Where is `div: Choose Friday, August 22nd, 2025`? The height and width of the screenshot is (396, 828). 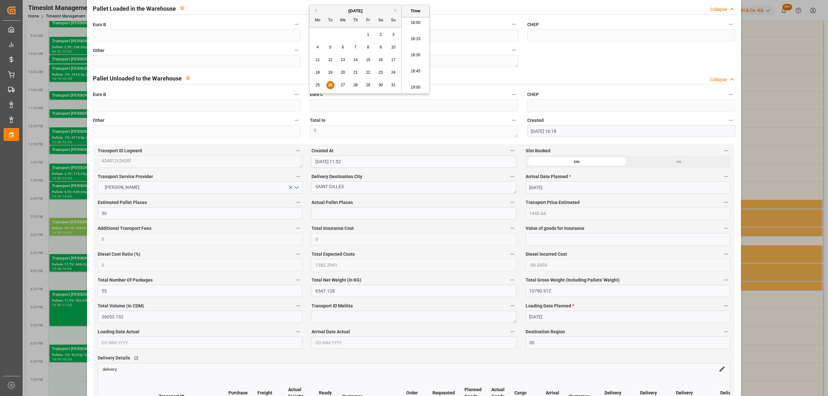
div: Choose Friday, August 22nd, 2025 is located at coordinates (368, 72).